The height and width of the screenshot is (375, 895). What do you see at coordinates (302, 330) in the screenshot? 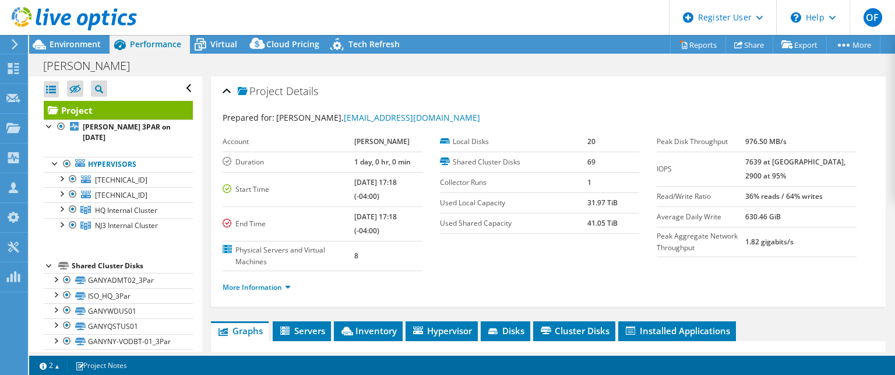
I see `span: Servers` at bounding box center [302, 330].